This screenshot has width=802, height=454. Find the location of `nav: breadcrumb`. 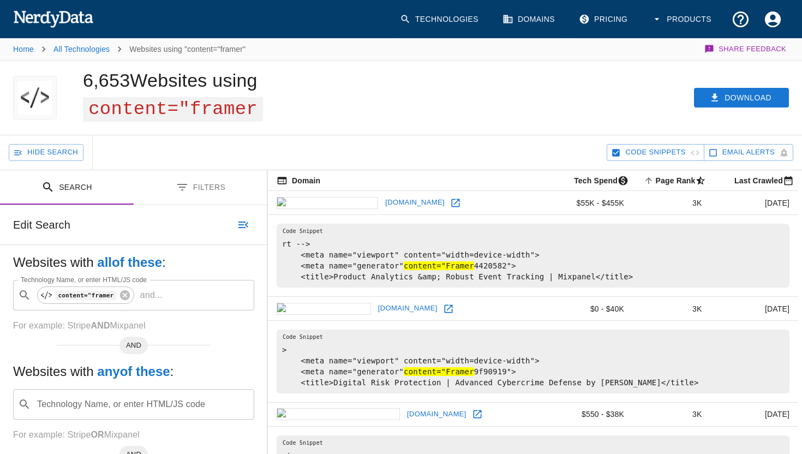

nav: breadcrumb is located at coordinates (129, 49).